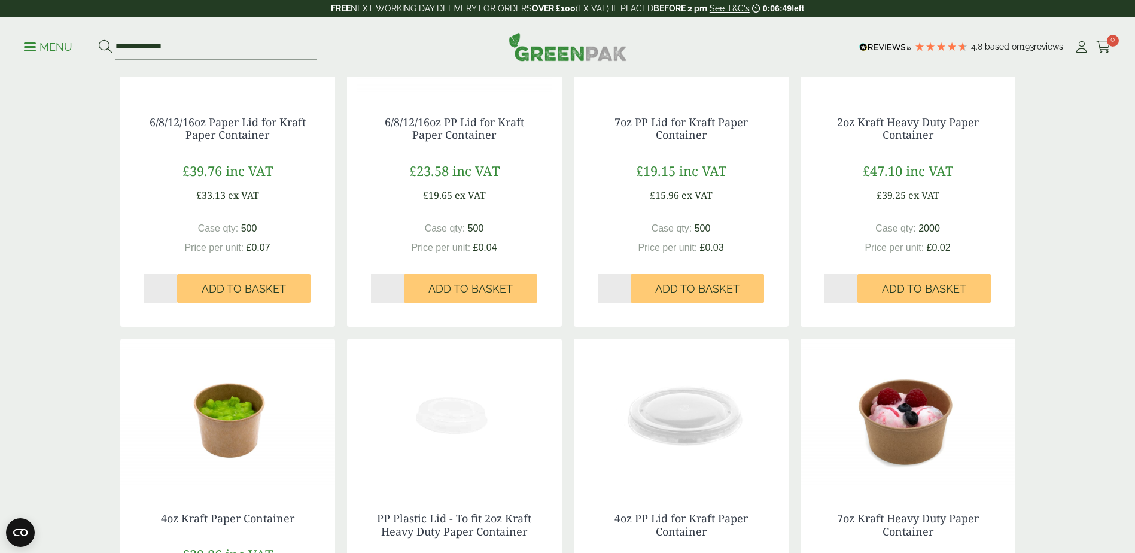 This screenshot has width=1135, height=553. I want to click on img: Small Plastic Lid Top, so click(681, 413).